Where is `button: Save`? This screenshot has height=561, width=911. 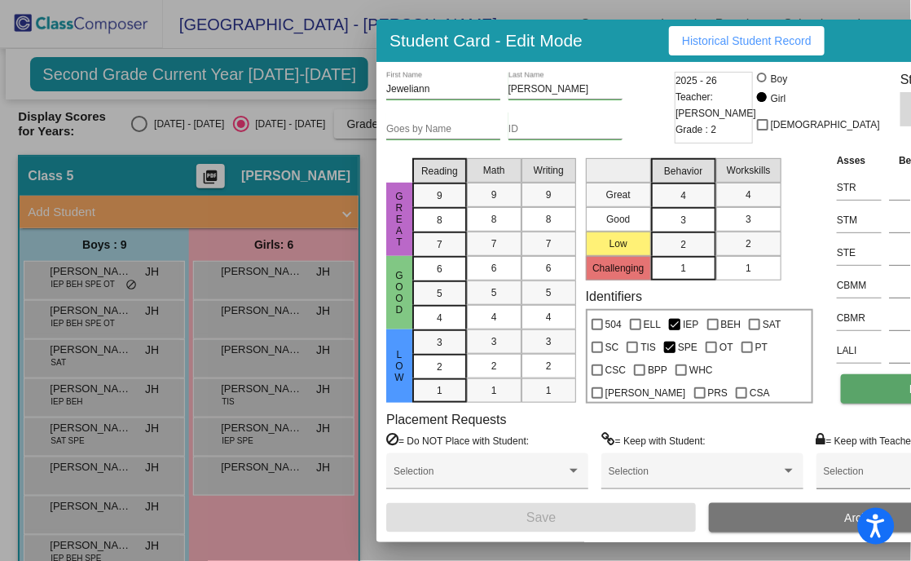 button: Save is located at coordinates (541, 518).